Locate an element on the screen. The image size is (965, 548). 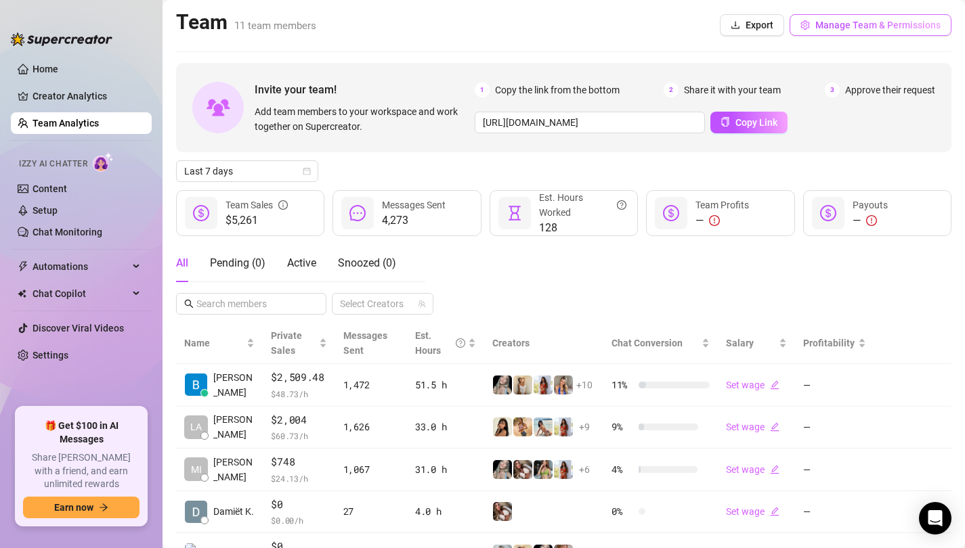
span: Payouts is located at coordinates (870, 205).